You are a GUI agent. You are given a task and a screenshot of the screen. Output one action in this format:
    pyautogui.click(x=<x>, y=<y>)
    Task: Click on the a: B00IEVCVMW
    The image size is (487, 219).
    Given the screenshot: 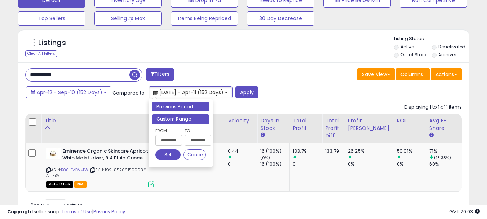 What is the action you would take?
    pyautogui.click(x=75, y=170)
    